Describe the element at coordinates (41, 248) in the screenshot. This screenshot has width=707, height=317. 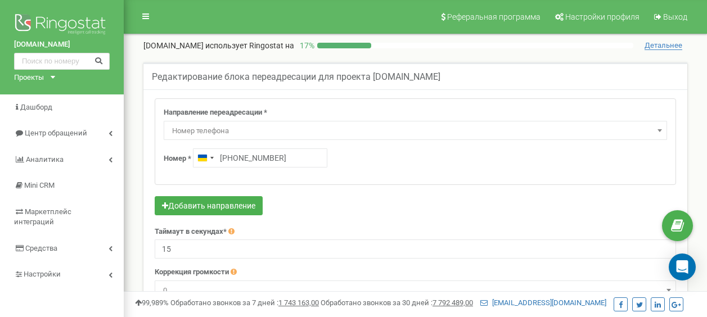
I see `span: Средства` at that location.